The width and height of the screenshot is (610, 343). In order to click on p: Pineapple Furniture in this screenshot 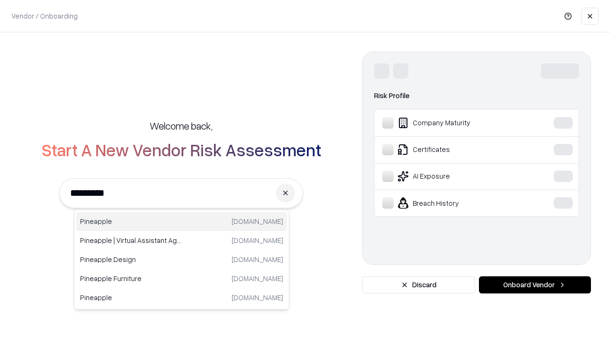, I will do `click(131, 278)`.